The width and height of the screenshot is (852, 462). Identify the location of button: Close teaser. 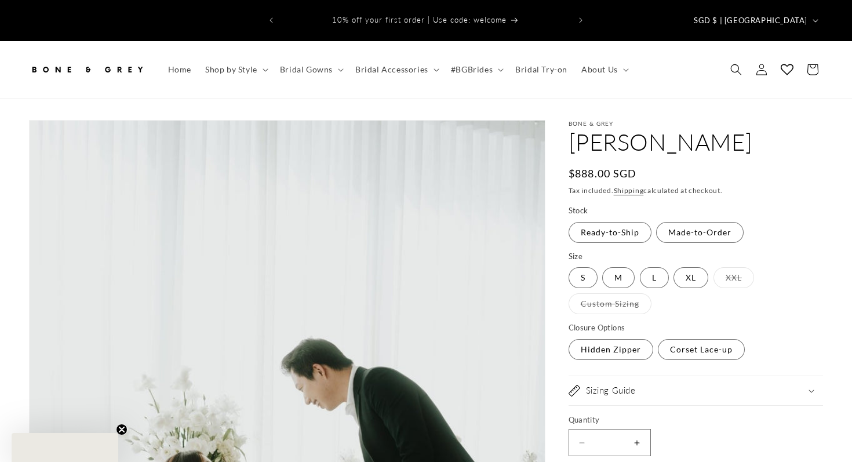
(122, 430).